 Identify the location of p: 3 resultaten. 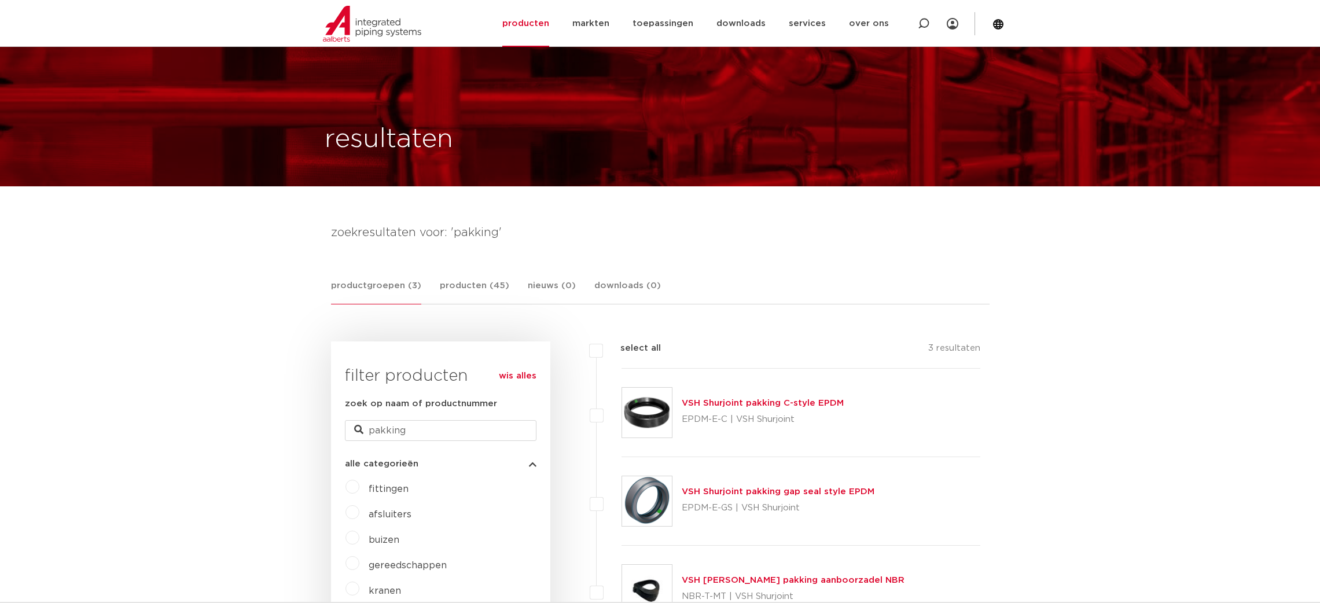
(954, 350).